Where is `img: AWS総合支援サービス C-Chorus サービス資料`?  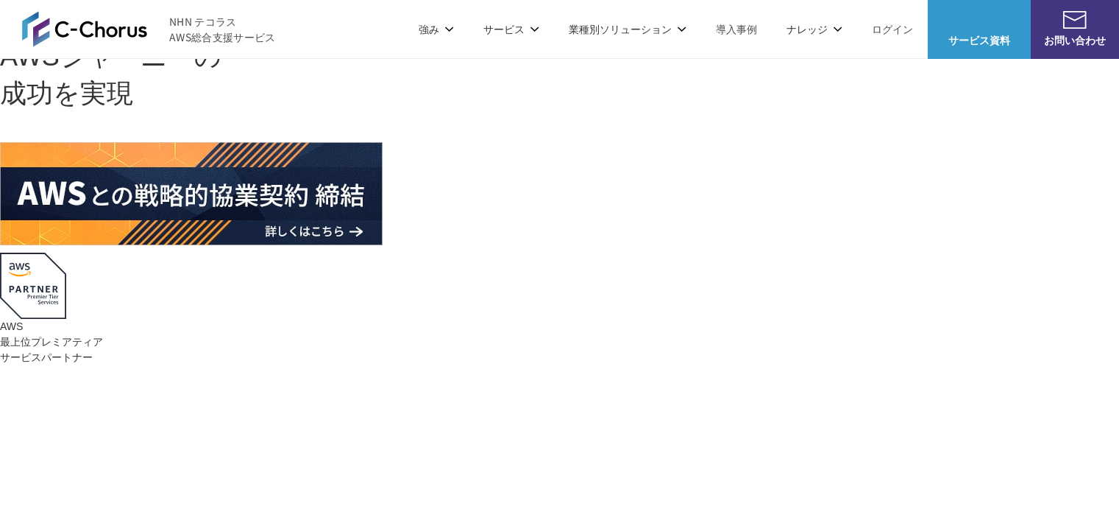 img: AWS総合支援サービス C-Chorus サービス資料 is located at coordinates (980, 20).